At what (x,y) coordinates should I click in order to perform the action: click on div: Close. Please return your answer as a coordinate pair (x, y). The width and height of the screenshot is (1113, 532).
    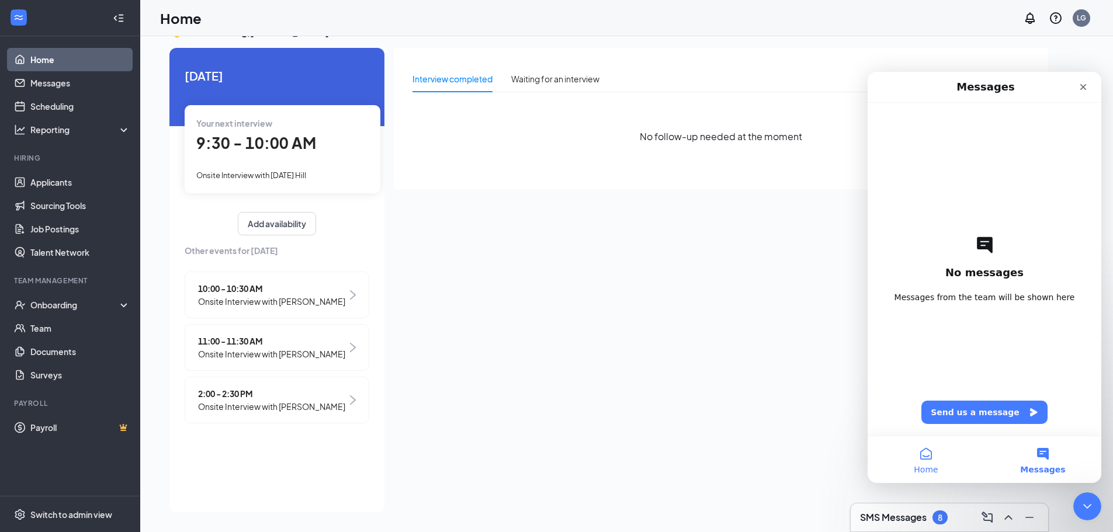
    Looking at the image, I should click on (216, 15).